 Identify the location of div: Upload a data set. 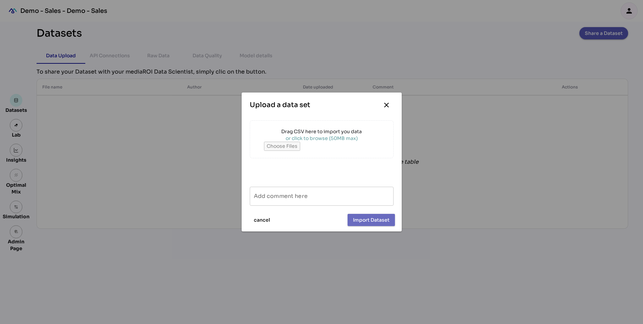
(280, 105).